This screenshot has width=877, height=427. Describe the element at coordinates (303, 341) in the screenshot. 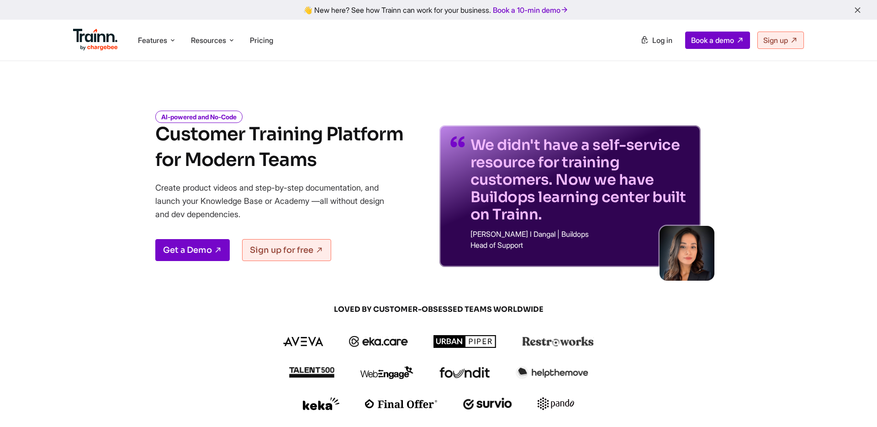

I see `img: aveva logo` at that location.